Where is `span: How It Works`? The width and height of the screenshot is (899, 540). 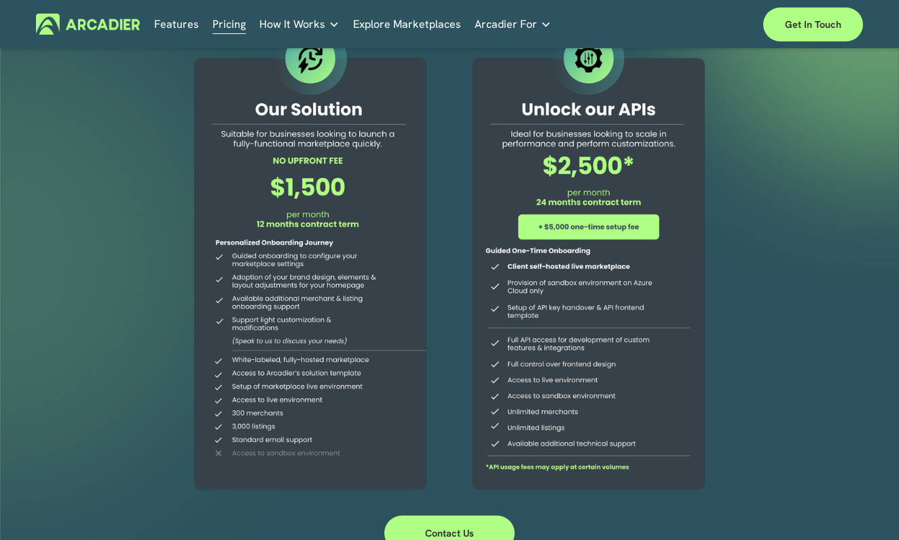
span: How It Works is located at coordinates (292, 24).